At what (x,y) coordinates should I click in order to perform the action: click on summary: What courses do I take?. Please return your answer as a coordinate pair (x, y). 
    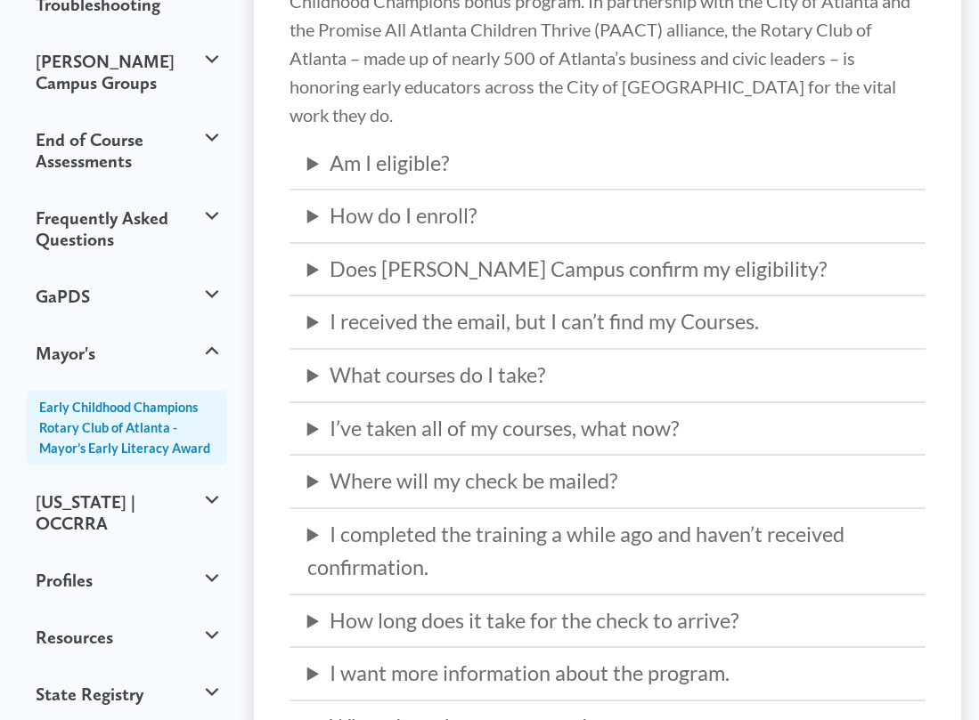
    Looking at the image, I should click on (607, 376).